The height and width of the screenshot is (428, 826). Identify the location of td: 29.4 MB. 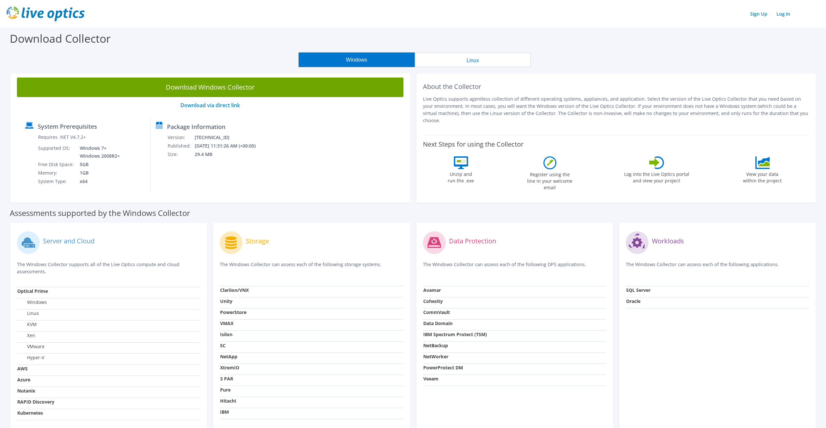
(229, 154).